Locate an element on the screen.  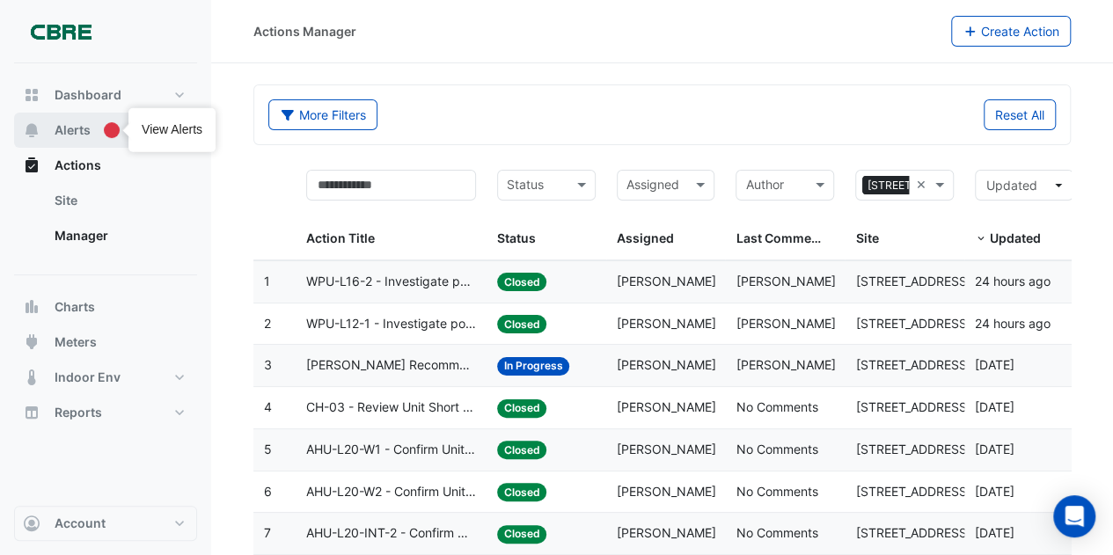
span: 2025-08-25T14:48:42.429 is located at coordinates (994, 364).